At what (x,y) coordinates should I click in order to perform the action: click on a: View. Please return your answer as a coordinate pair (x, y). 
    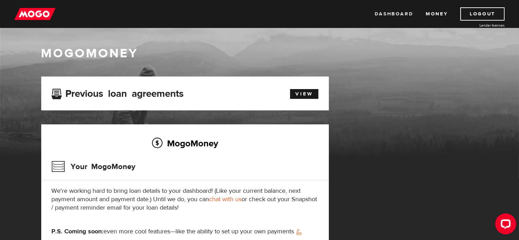
    Looking at the image, I should click on (304, 94).